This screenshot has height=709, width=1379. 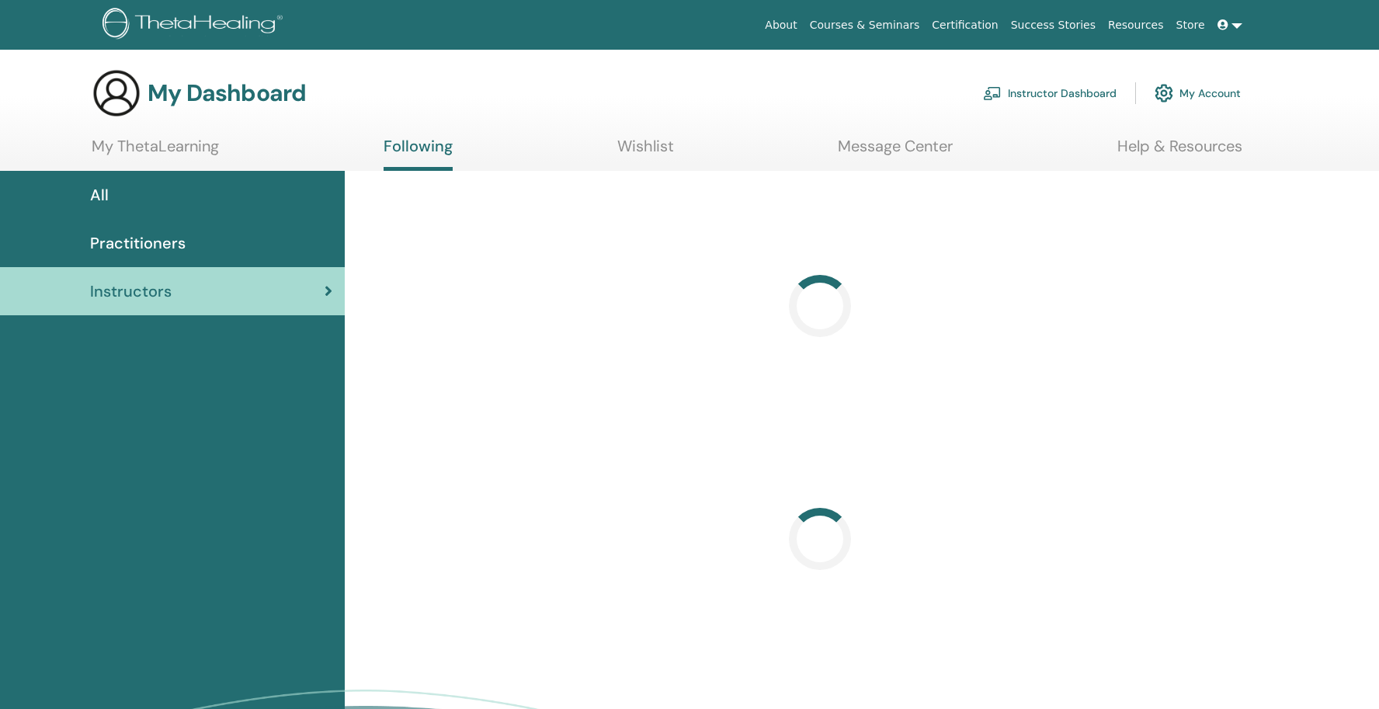 What do you see at coordinates (1198, 93) in the screenshot?
I see `a: My Account` at bounding box center [1198, 93].